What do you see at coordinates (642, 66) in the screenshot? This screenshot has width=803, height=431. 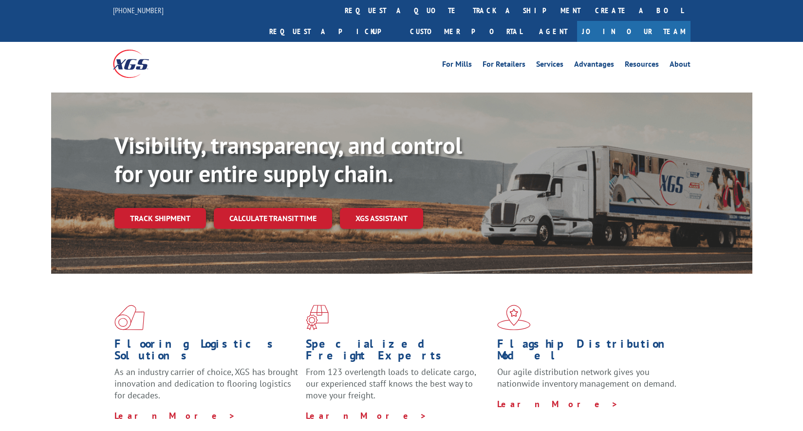 I see `a: Resources` at bounding box center [642, 66].